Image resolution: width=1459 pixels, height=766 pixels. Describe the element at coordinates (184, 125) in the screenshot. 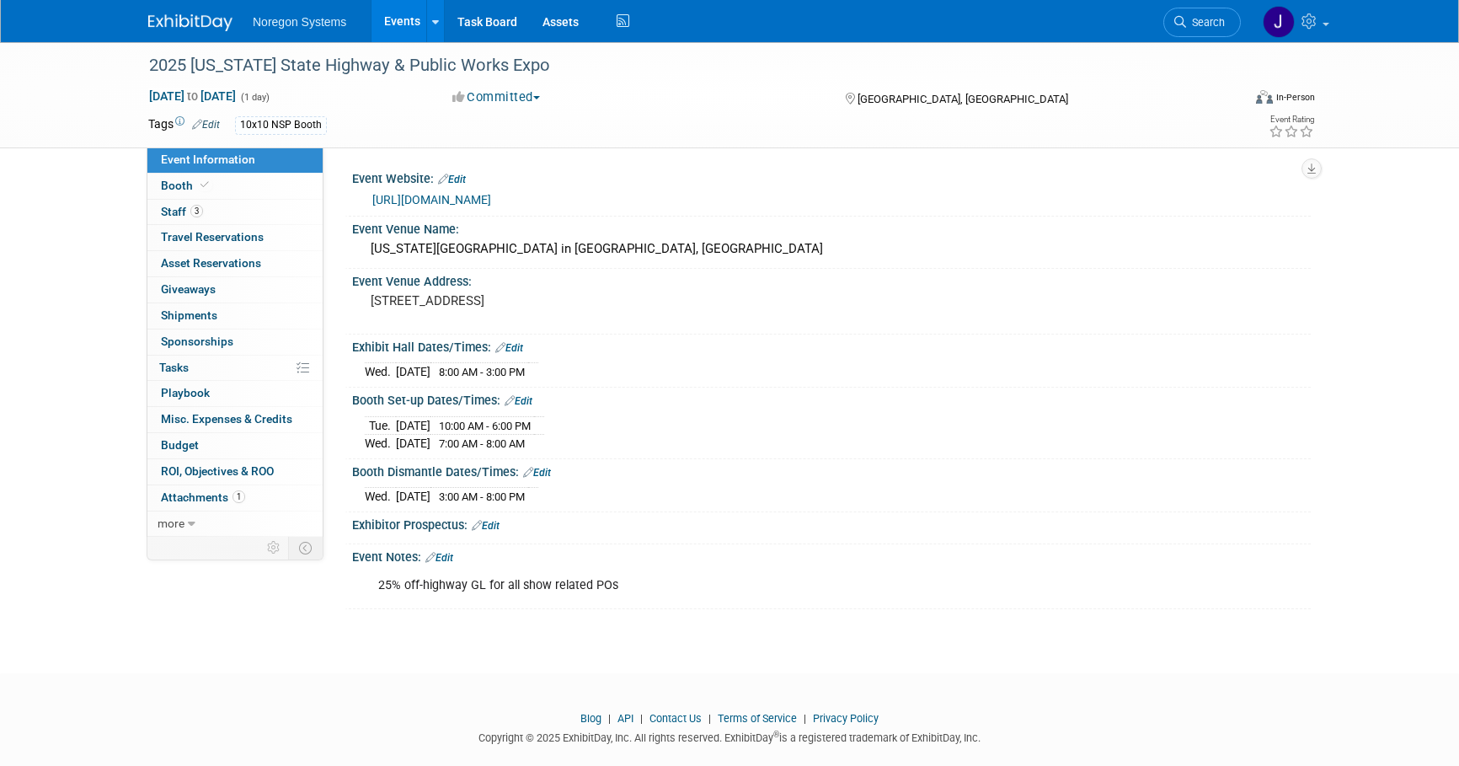

I see `td: Tags` at that location.